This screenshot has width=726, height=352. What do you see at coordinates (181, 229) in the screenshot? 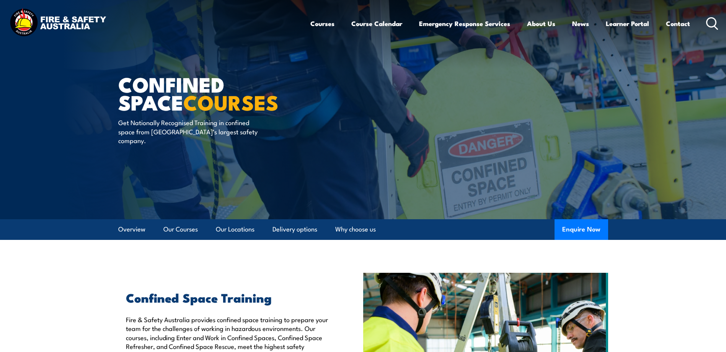
I see `a: Our Courses` at bounding box center [181, 229].